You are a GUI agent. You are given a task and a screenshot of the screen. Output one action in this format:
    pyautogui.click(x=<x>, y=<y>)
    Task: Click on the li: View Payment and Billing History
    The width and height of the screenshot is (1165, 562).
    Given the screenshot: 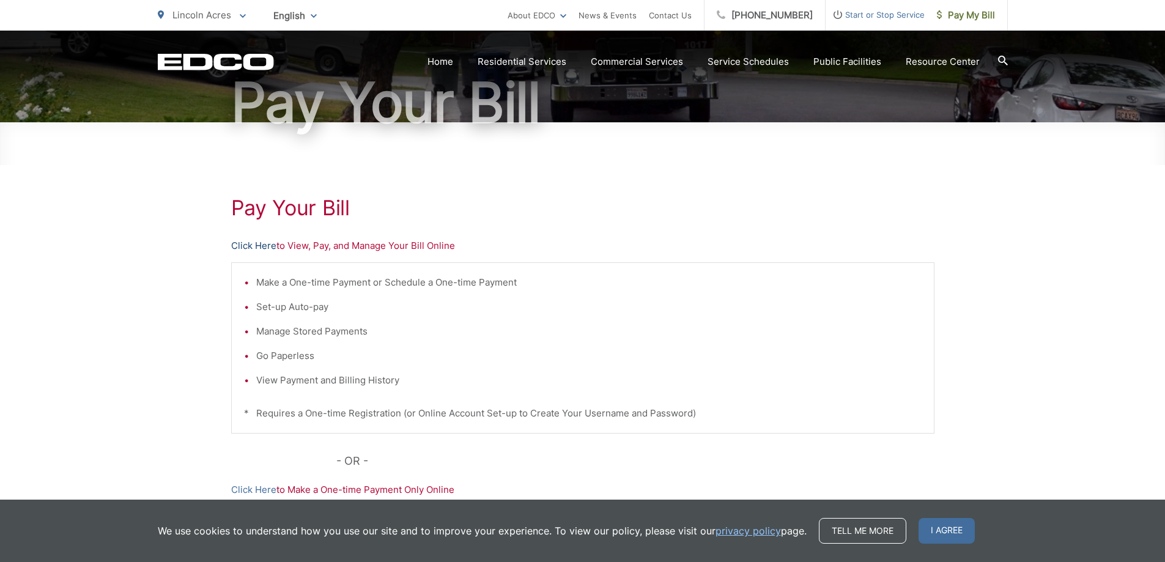 What is the action you would take?
    pyautogui.click(x=589, y=381)
    